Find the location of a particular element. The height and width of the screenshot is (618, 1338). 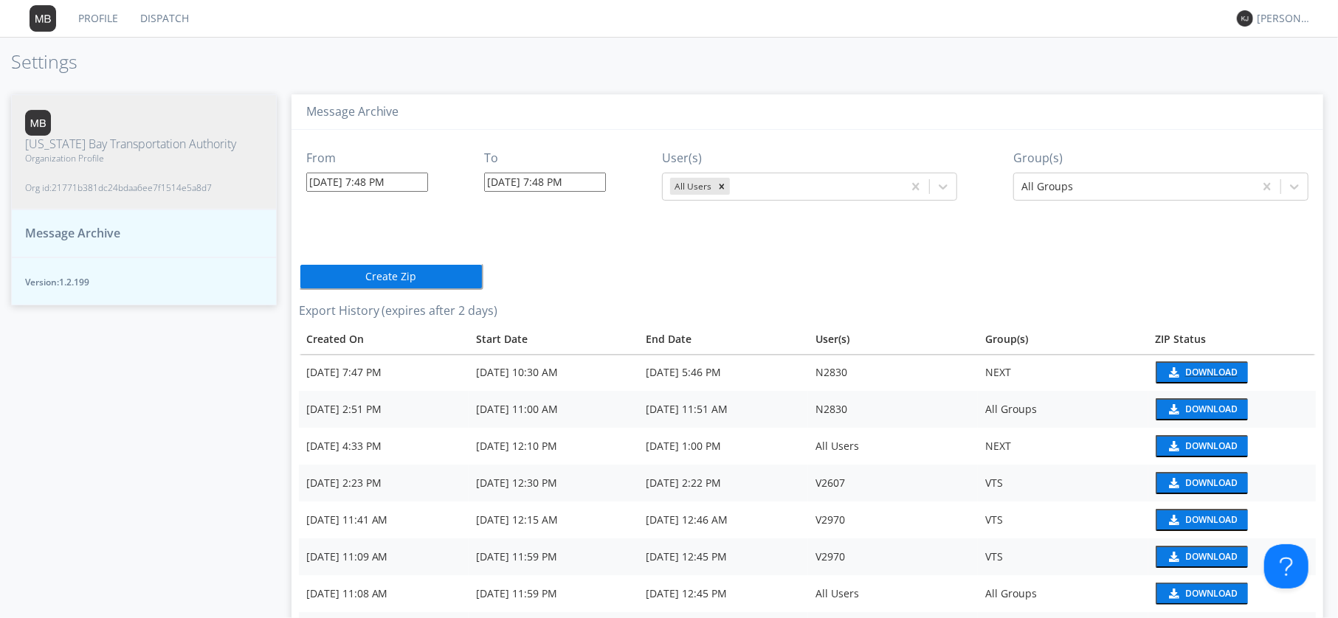

th: User(s) is located at coordinates (893, 339).